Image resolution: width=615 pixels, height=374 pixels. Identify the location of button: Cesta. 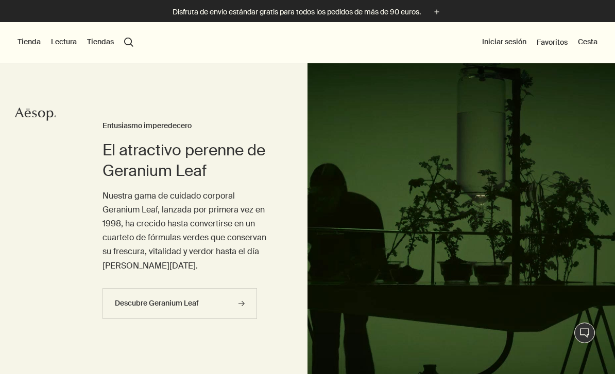
(588, 42).